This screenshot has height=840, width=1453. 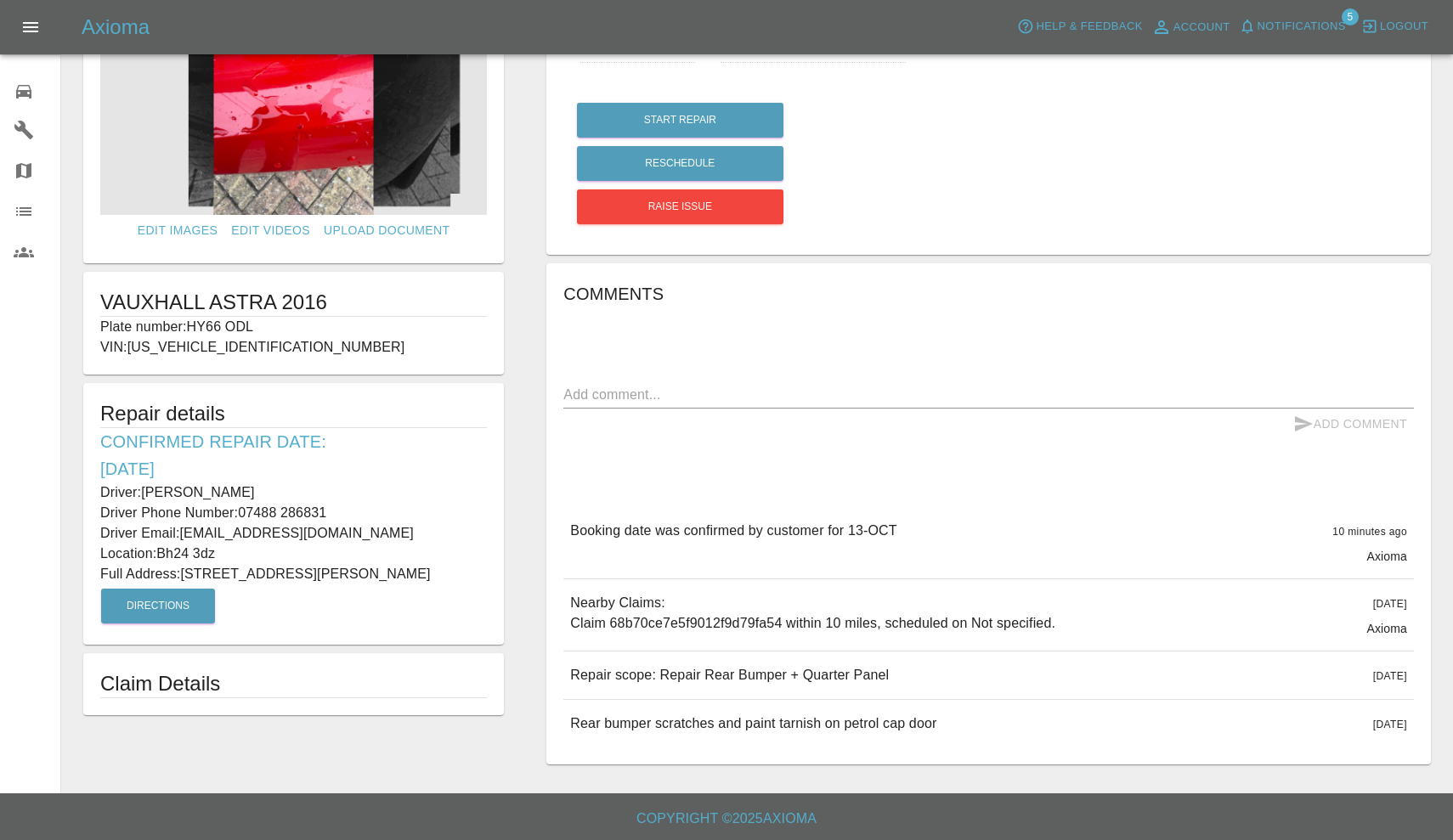 I want to click on p: Nearby Claims: Claim 68b70ce7e5f9012f9d79fa54 within 10 miles, scheduled on Not specified., so click(x=813, y=613).